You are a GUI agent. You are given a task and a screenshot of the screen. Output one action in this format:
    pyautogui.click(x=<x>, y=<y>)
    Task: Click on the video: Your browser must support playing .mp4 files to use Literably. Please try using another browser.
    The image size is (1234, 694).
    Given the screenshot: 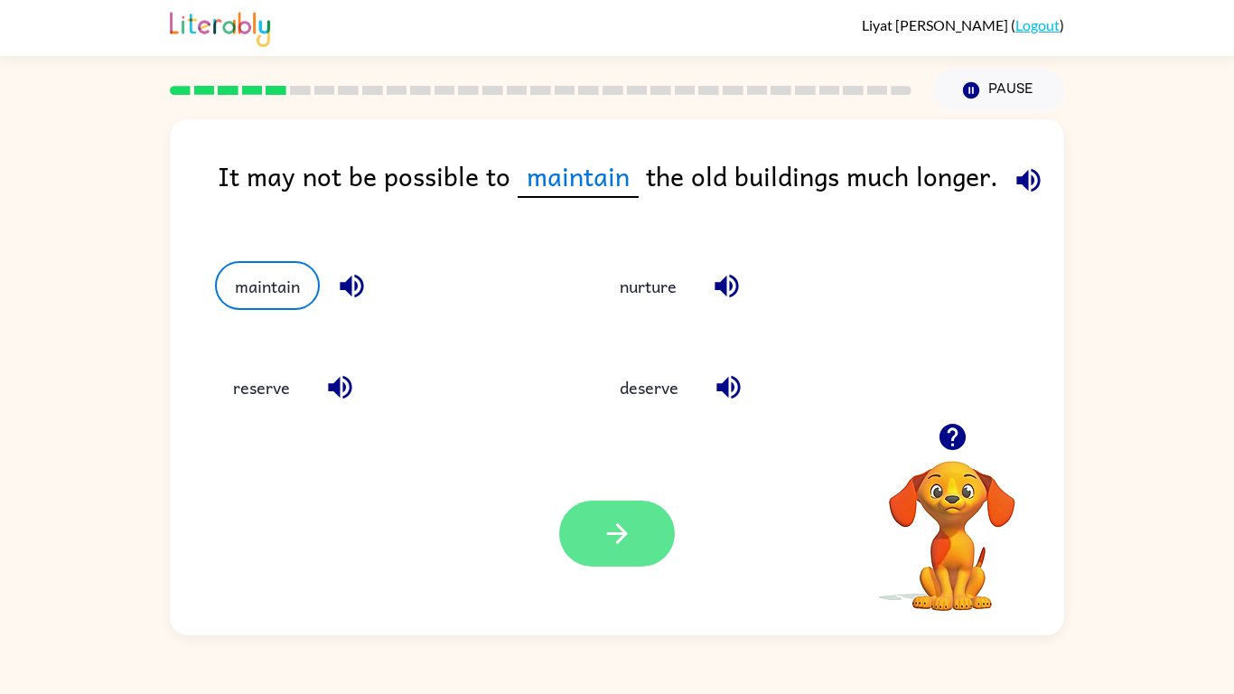 What is the action you would take?
    pyautogui.click(x=952, y=523)
    